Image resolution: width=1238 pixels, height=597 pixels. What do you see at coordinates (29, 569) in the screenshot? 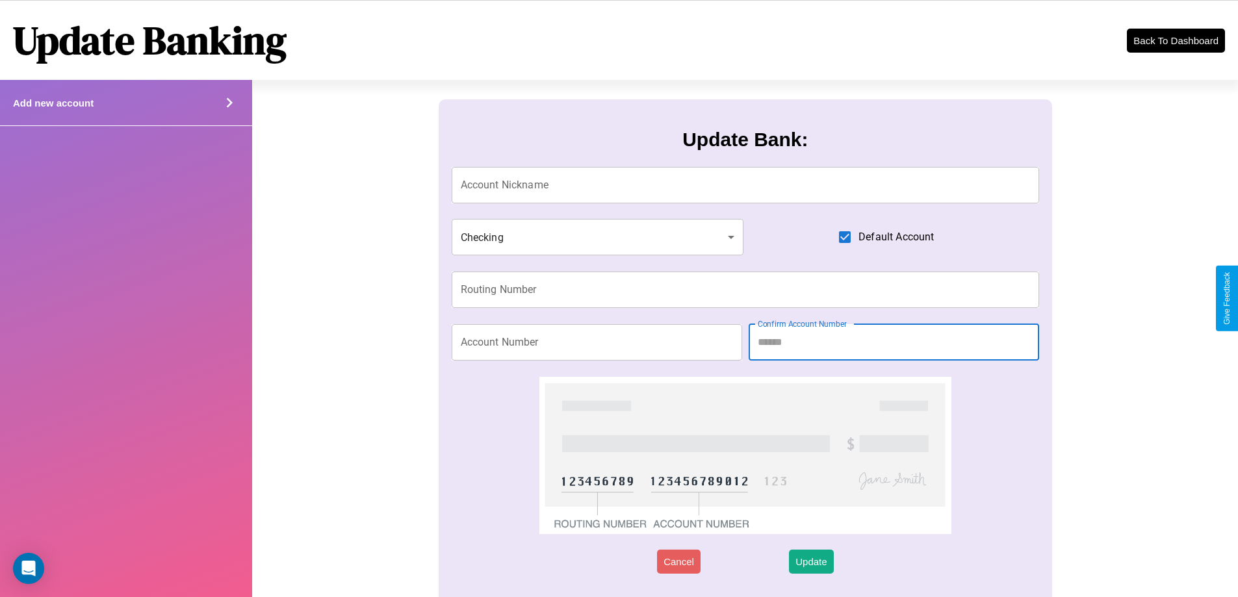
I see `div: Open Intercom Messenger` at bounding box center [29, 569].